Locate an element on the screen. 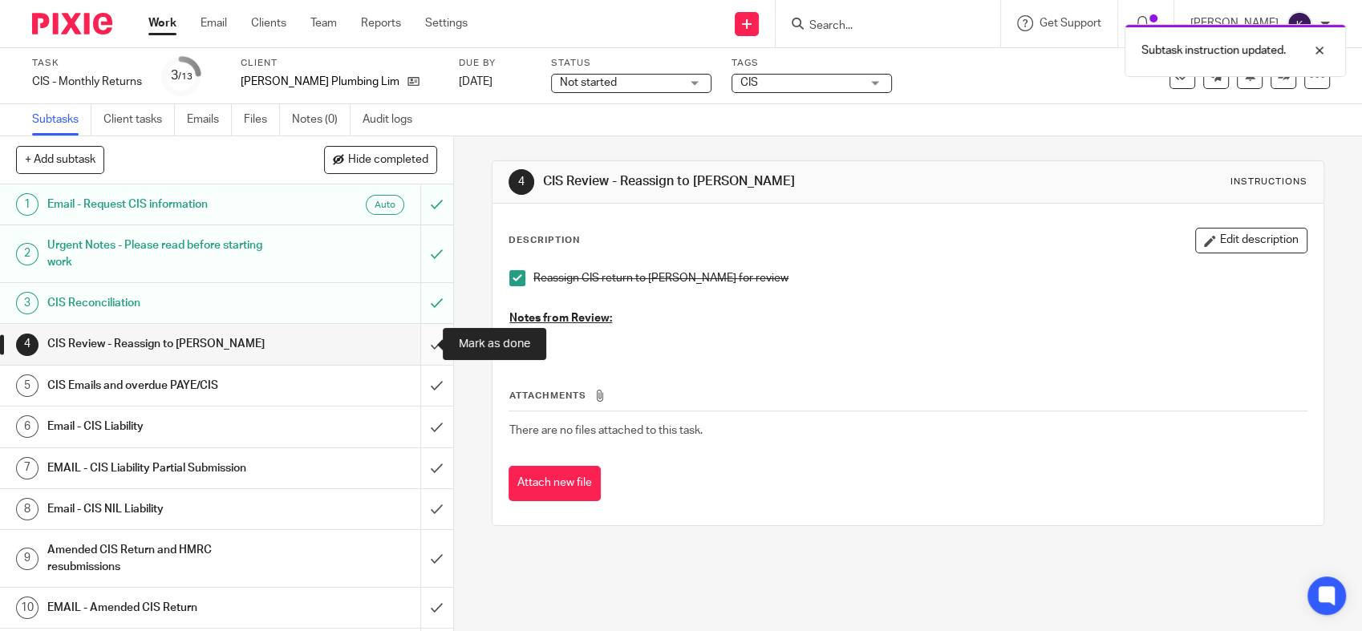 Image resolution: width=1362 pixels, height=631 pixels. a: Subtasks is located at coordinates (62, 120).